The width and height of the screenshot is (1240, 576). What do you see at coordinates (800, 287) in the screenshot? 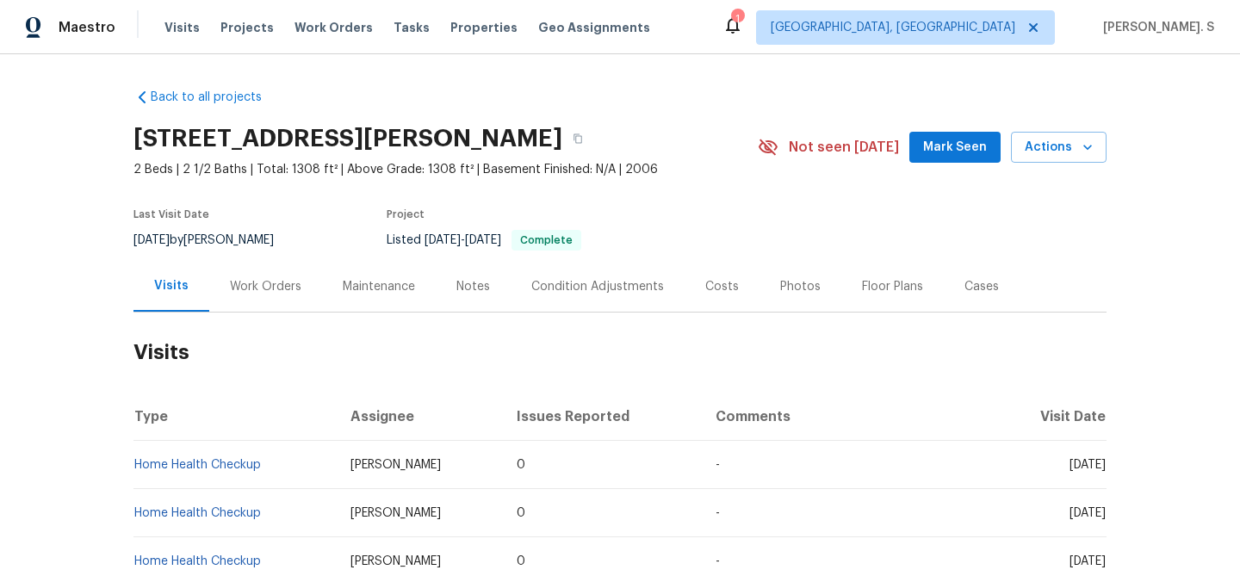
I see `div: Photos` at bounding box center [800, 287].